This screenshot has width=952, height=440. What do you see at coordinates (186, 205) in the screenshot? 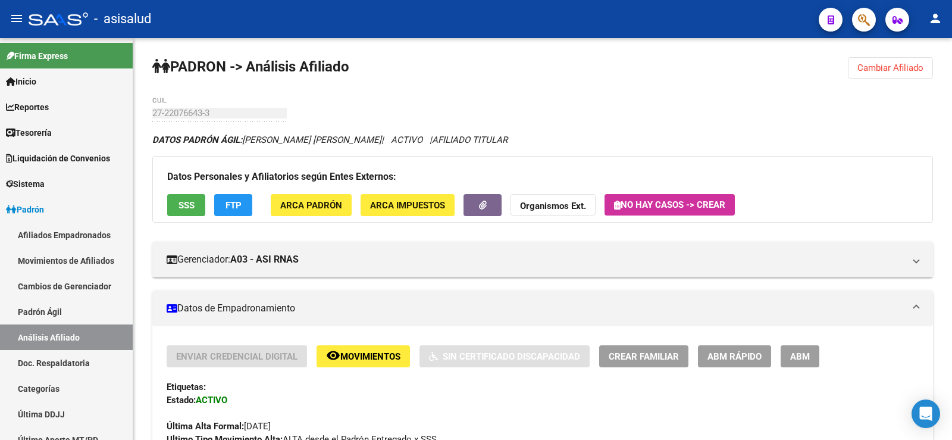
I see `span: SSS` at bounding box center [186, 205].